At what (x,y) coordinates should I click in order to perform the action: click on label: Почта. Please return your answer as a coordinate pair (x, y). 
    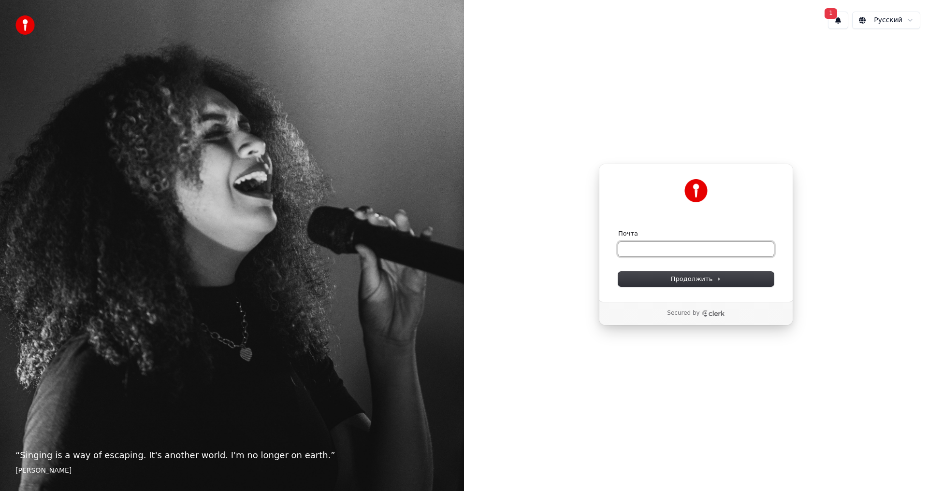
    Looking at the image, I should click on (628, 234).